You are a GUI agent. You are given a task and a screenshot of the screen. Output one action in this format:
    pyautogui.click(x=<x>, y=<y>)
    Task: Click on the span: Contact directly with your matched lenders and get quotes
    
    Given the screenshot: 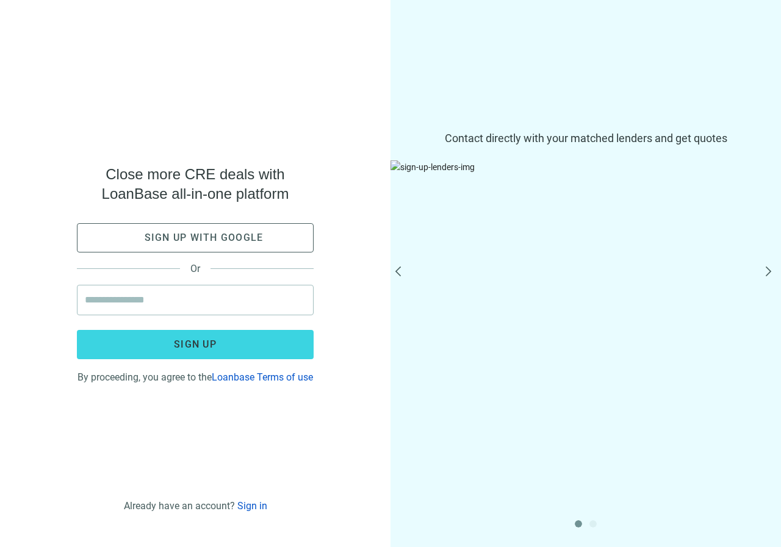 What is the action you would take?
    pyautogui.click(x=586, y=139)
    